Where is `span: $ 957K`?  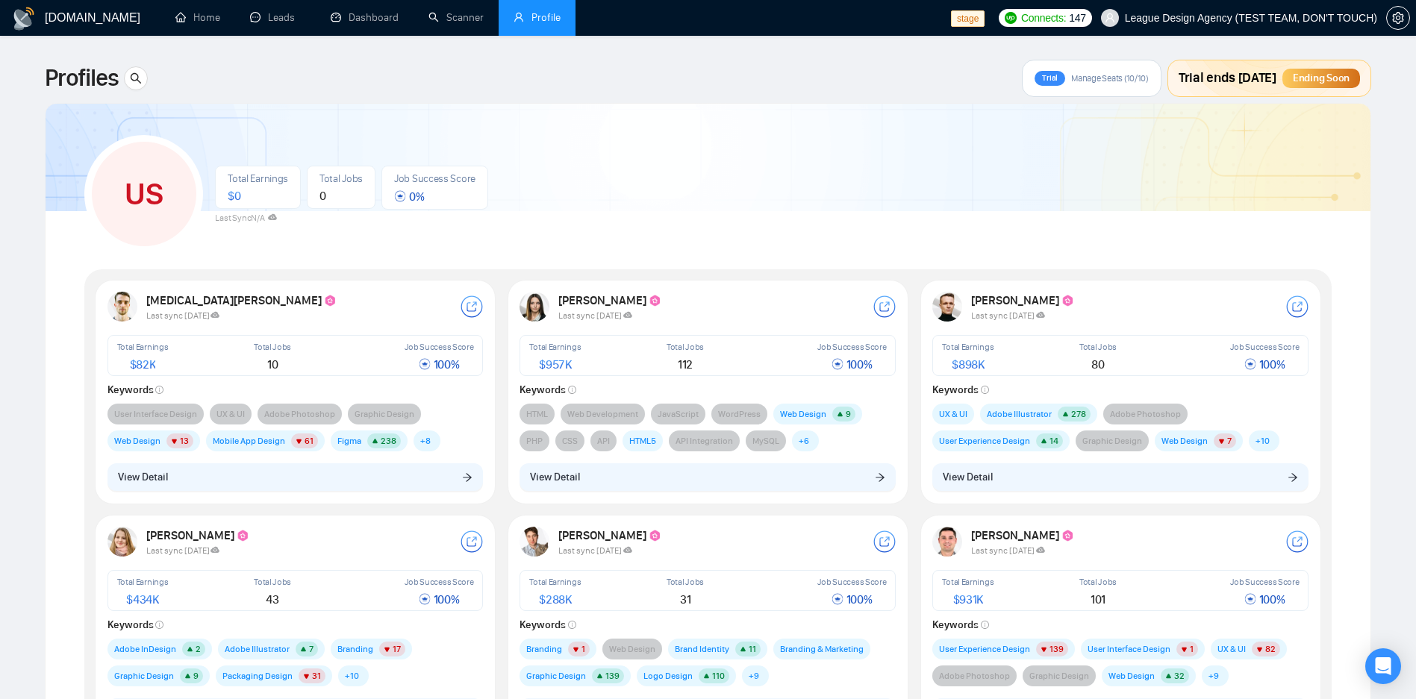 span: $ 957K is located at coordinates (555, 364).